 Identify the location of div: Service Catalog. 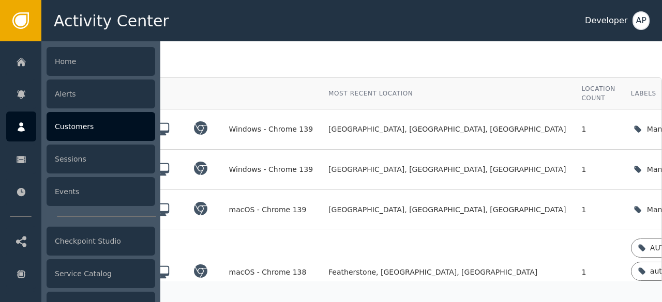
(101, 274).